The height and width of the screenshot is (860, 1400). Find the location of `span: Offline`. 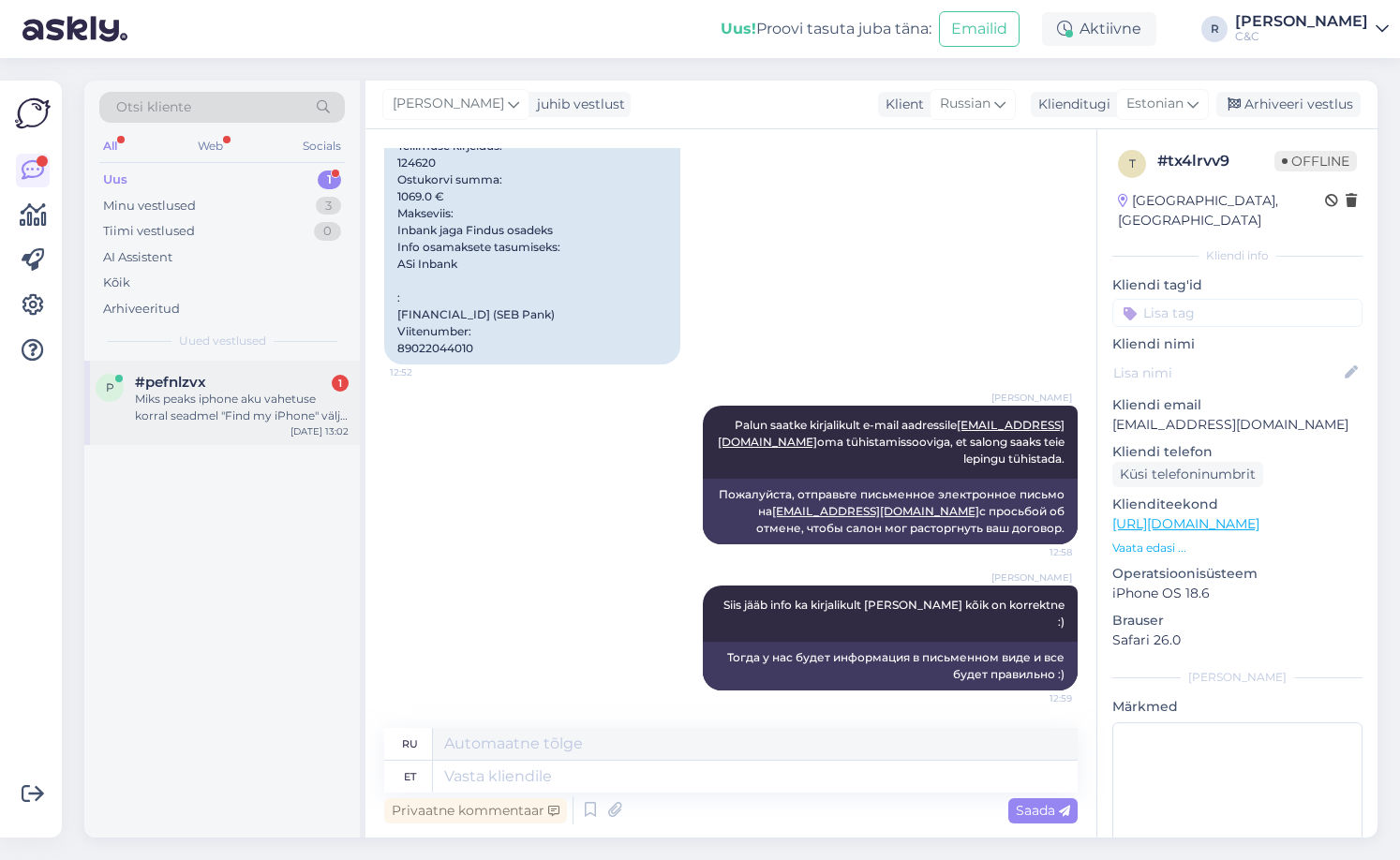

span: Offline is located at coordinates (1316, 161).